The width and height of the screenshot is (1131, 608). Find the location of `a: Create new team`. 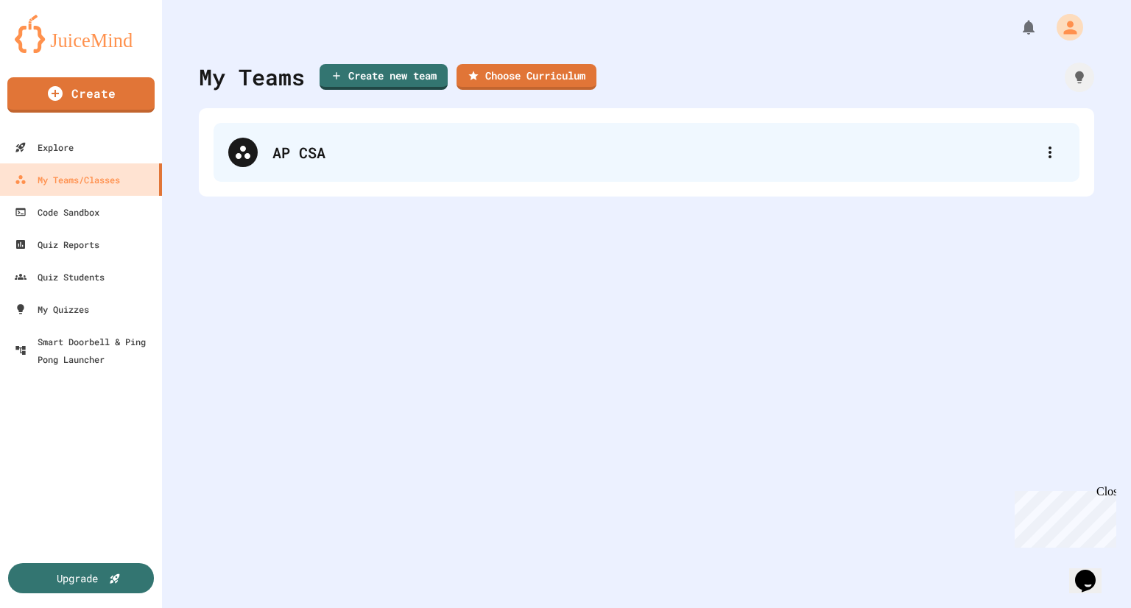

a: Create new team is located at coordinates (384, 77).